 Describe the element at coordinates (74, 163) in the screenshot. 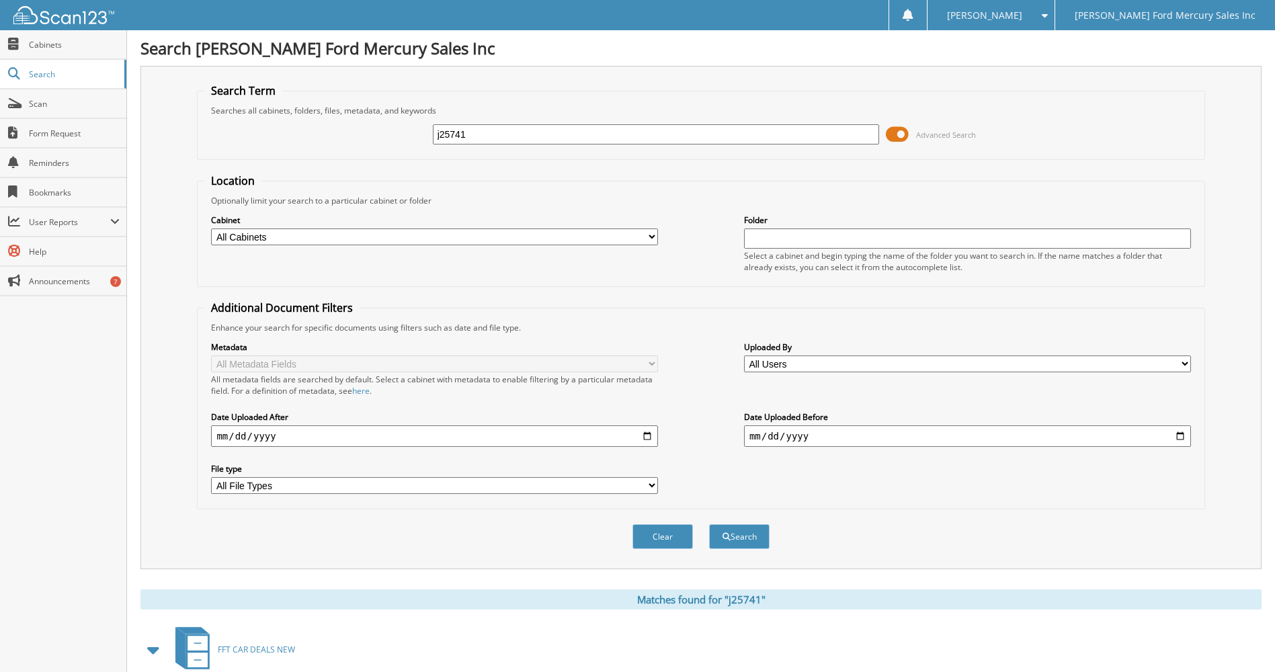

I see `span: Reminders` at that location.